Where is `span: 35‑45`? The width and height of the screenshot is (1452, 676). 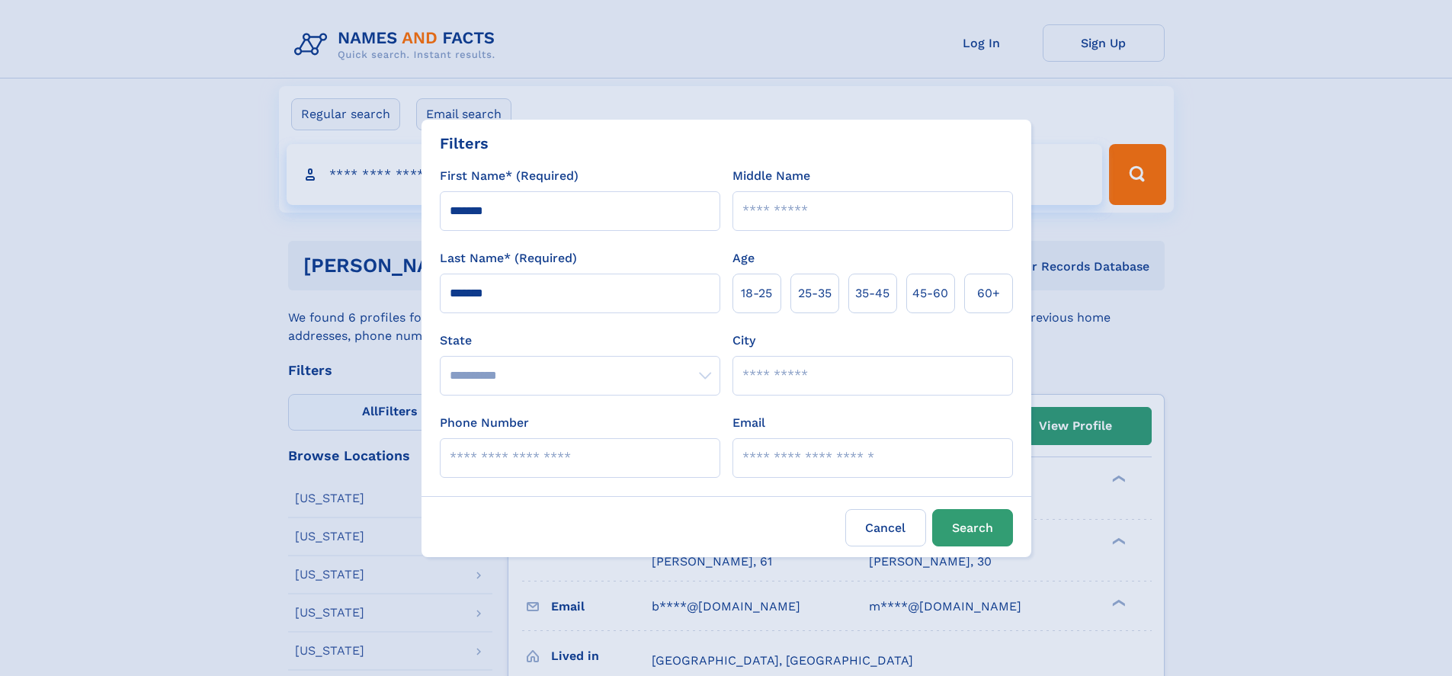
span: 35‑45 is located at coordinates (872, 294).